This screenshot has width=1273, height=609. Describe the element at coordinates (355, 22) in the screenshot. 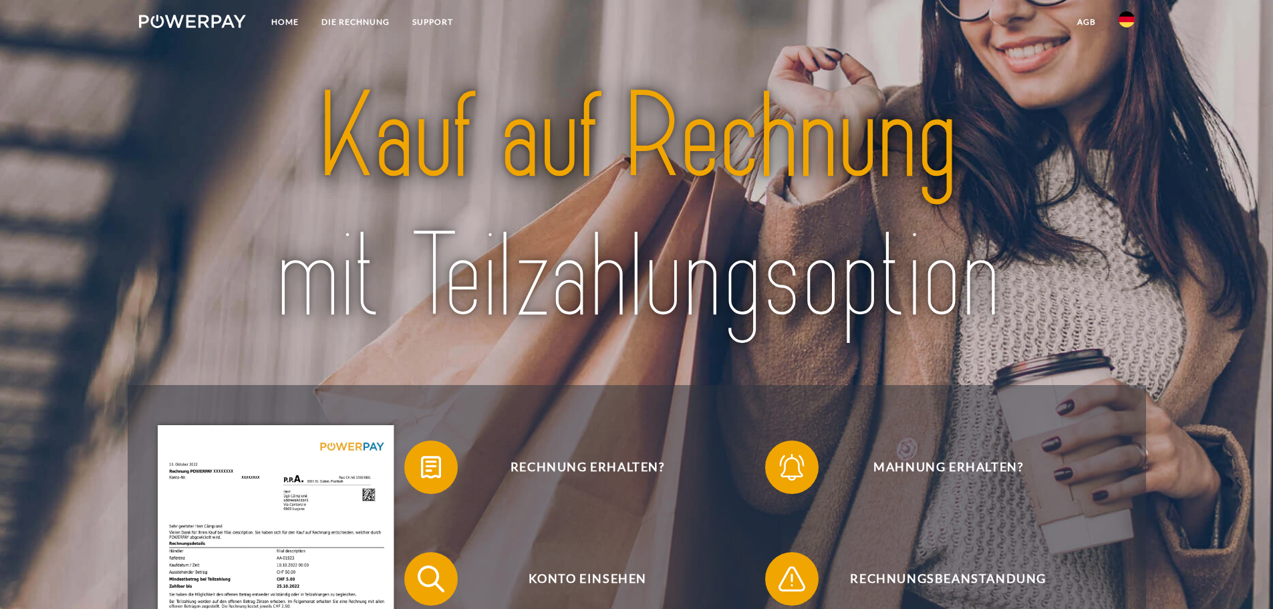

I see `a: DIE RECHNUNG` at that location.